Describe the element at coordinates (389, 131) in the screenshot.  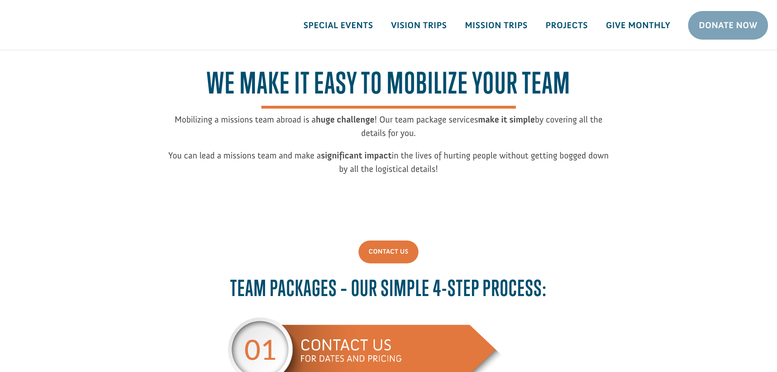
I see `p: Mobilizing a missions team abroad is a ! Our team package services by covering all the details fo...` at that location.